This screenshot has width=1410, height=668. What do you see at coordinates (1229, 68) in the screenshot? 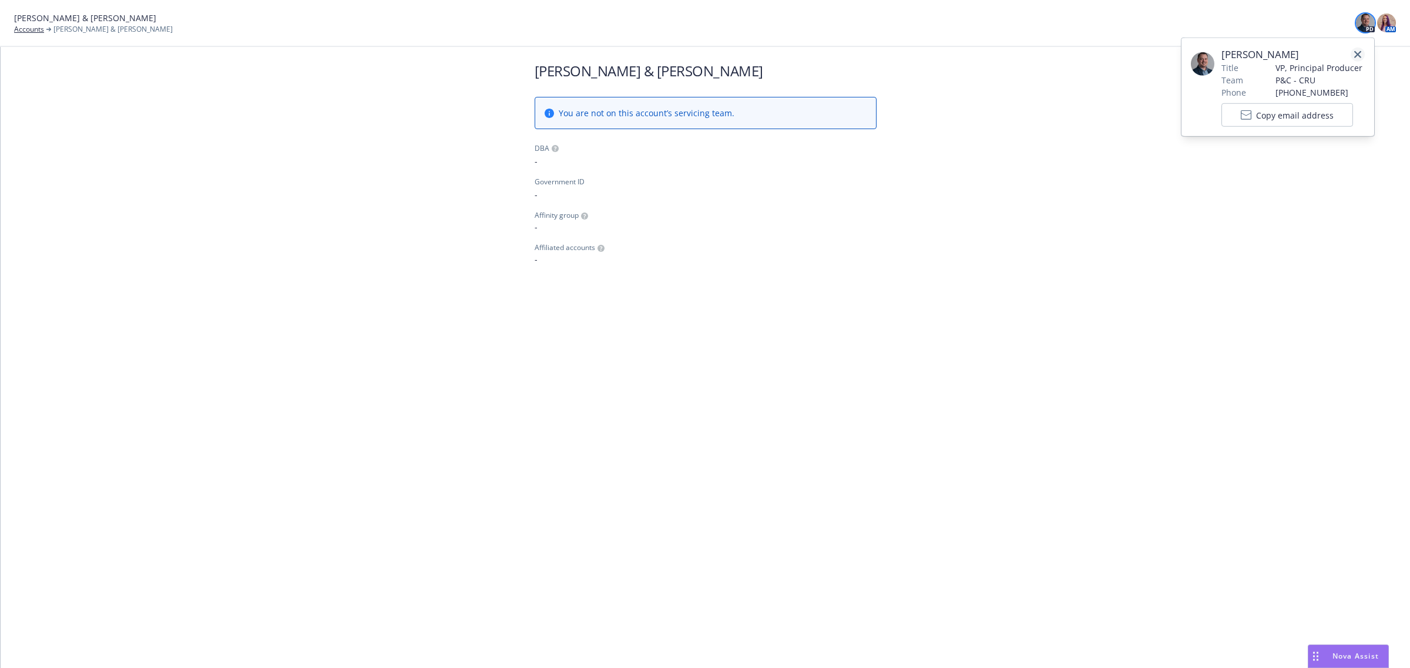
I see `span: Title` at bounding box center [1229, 68].